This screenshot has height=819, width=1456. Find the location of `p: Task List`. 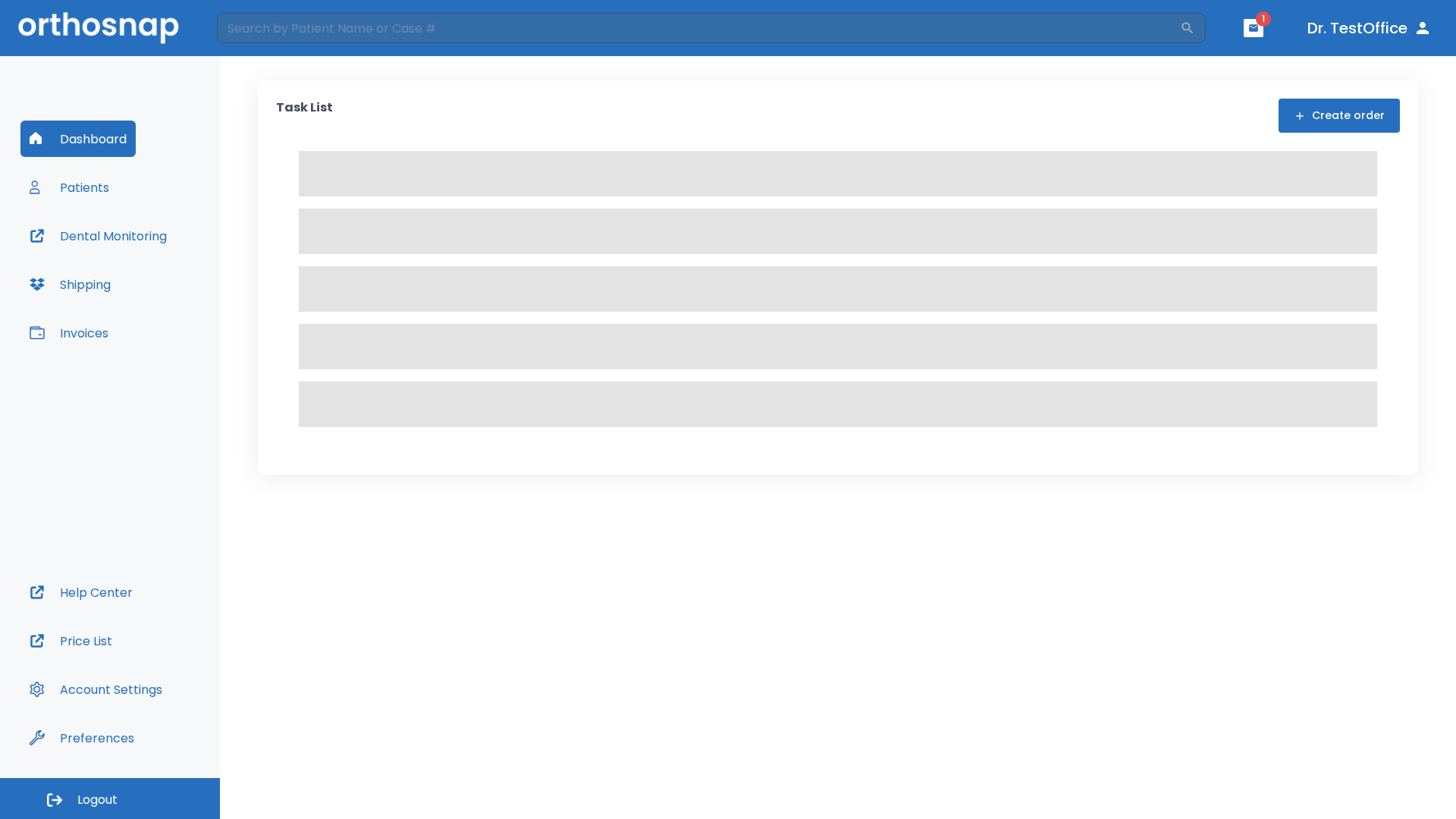

p: Task List is located at coordinates (304, 116).